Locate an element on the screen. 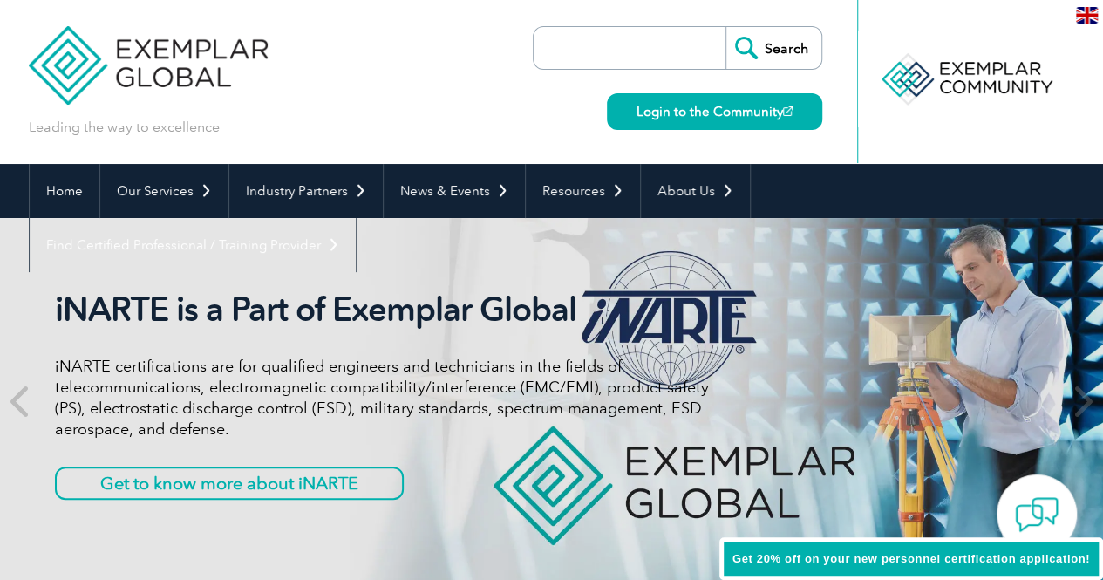 The height and width of the screenshot is (580, 1103). p: iNARTE certifications are for qualified engineers and technicians in the fields of telecommunicat... is located at coordinates (382, 398).